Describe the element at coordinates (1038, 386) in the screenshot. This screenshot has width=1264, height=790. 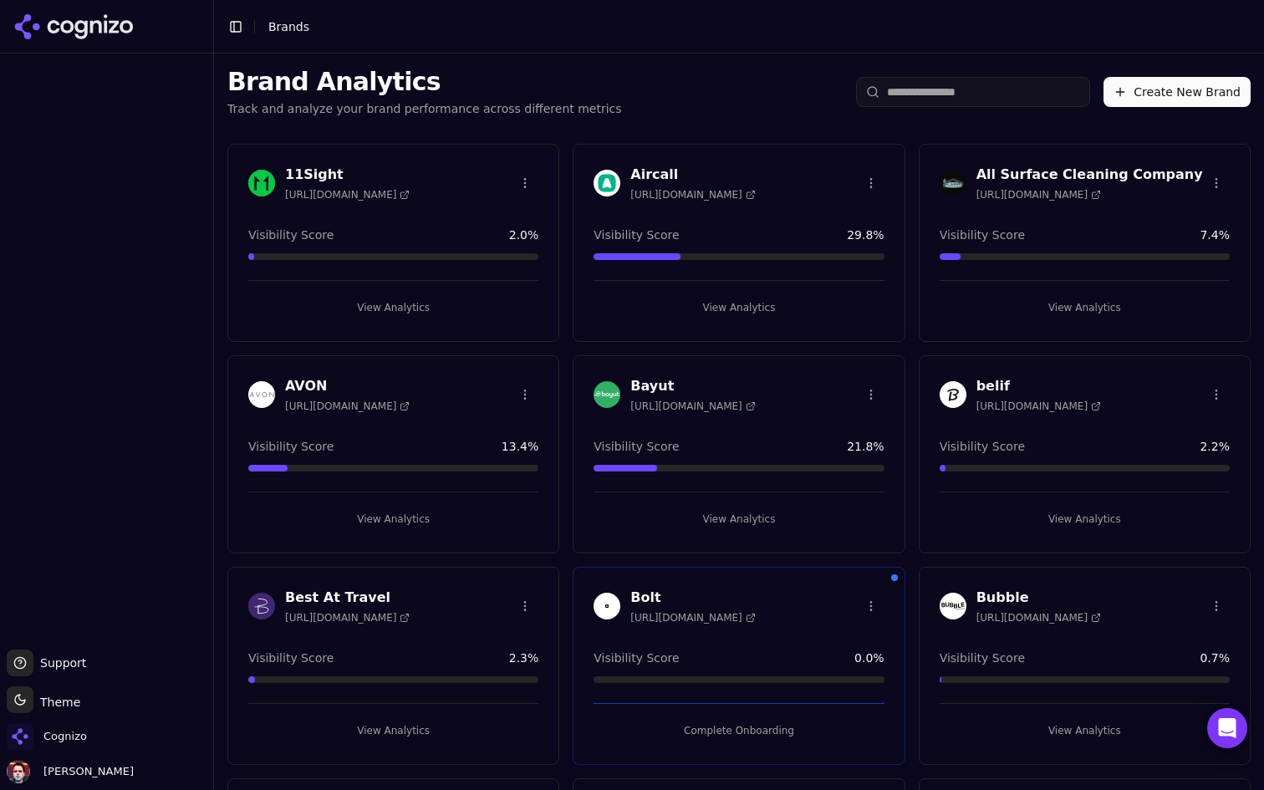
I see `h3: belif` at that location.